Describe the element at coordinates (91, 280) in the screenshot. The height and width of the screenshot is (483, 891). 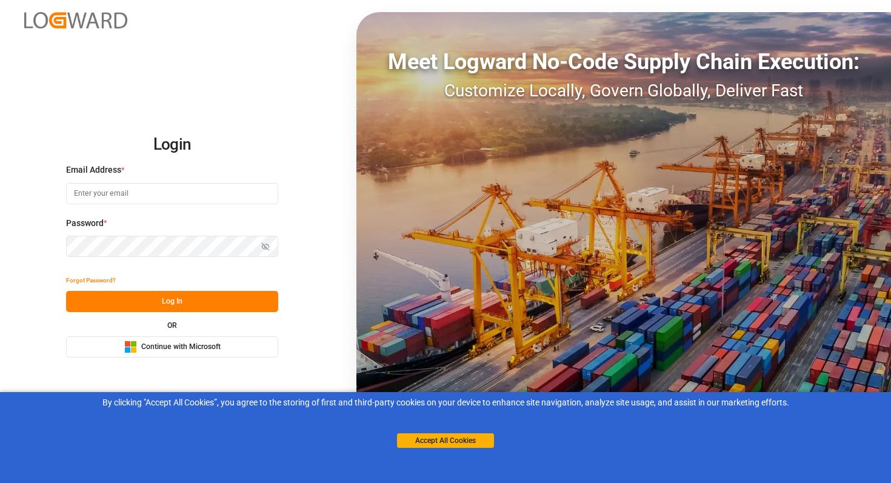
I see `button: Forgot Password?` at that location.